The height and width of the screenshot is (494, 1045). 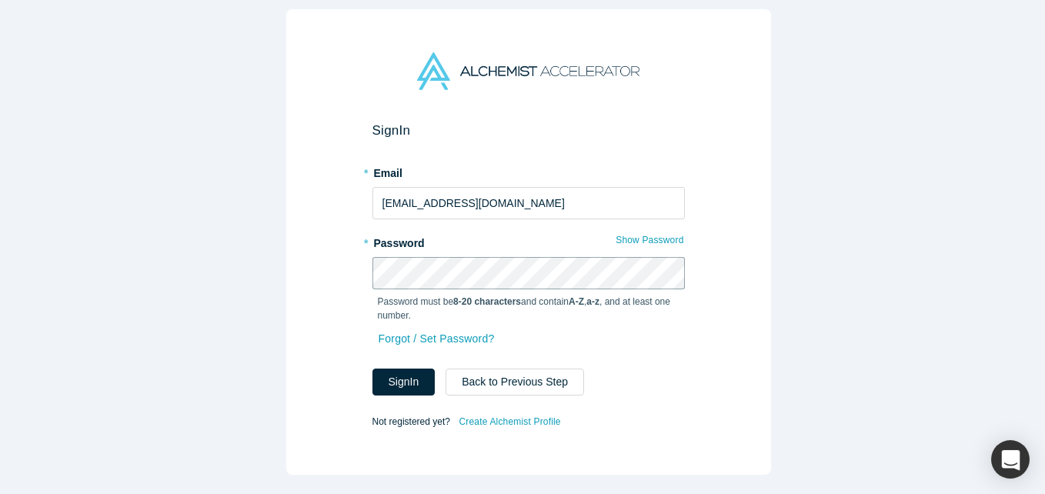 I want to click on button: Back to Previous Step, so click(x=515, y=382).